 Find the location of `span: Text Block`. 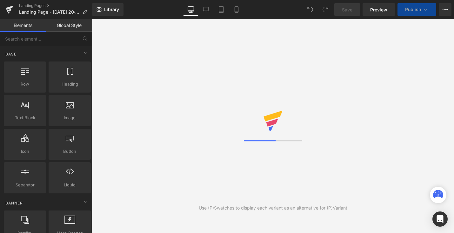

span: Text Block is located at coordinates (25, 118).